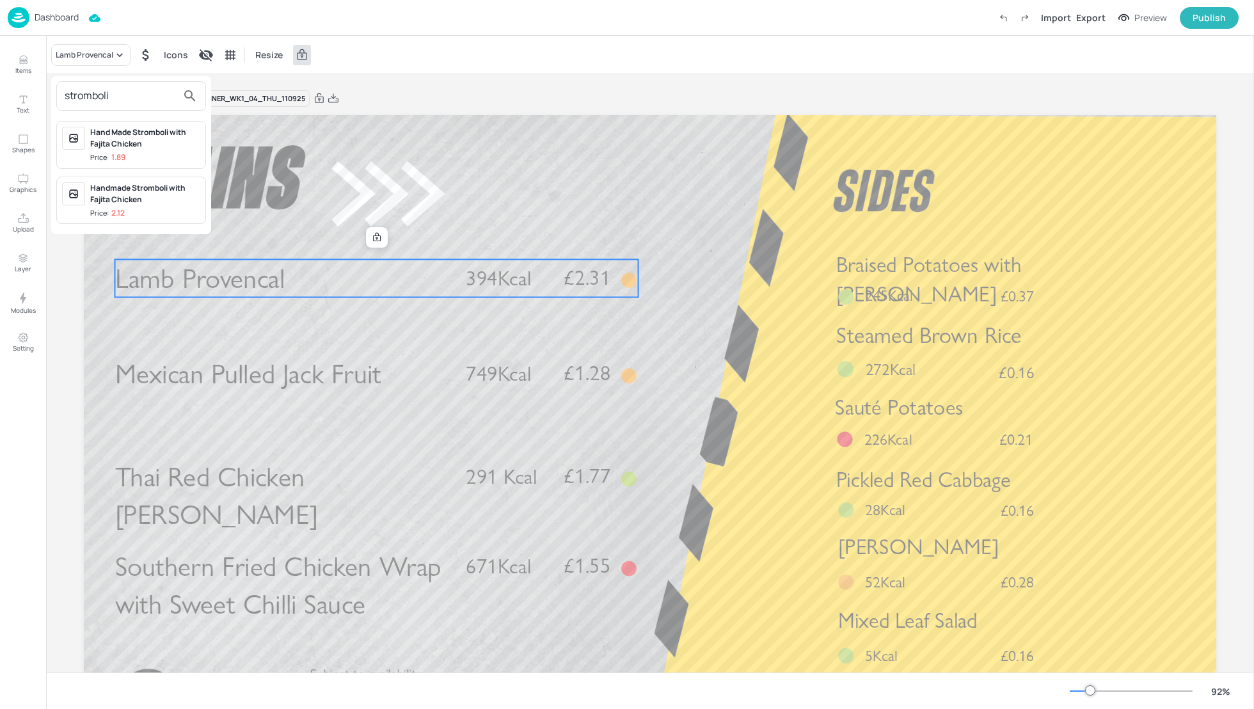  I want to click on input: Search Item, so click(121, 96).